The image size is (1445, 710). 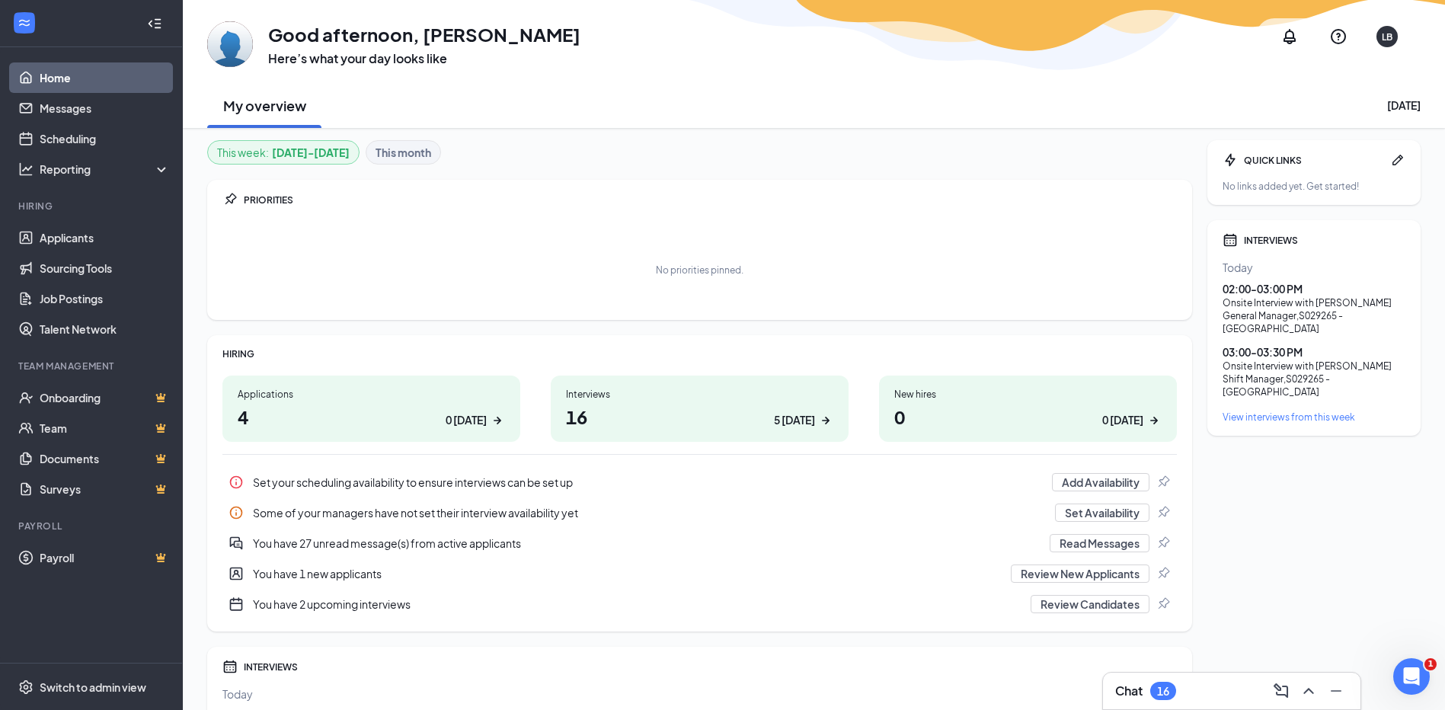 What do you see at coordinates (1431, 664) in the screenshot?
I see `span: 1` at bounding box center [1431, 664].